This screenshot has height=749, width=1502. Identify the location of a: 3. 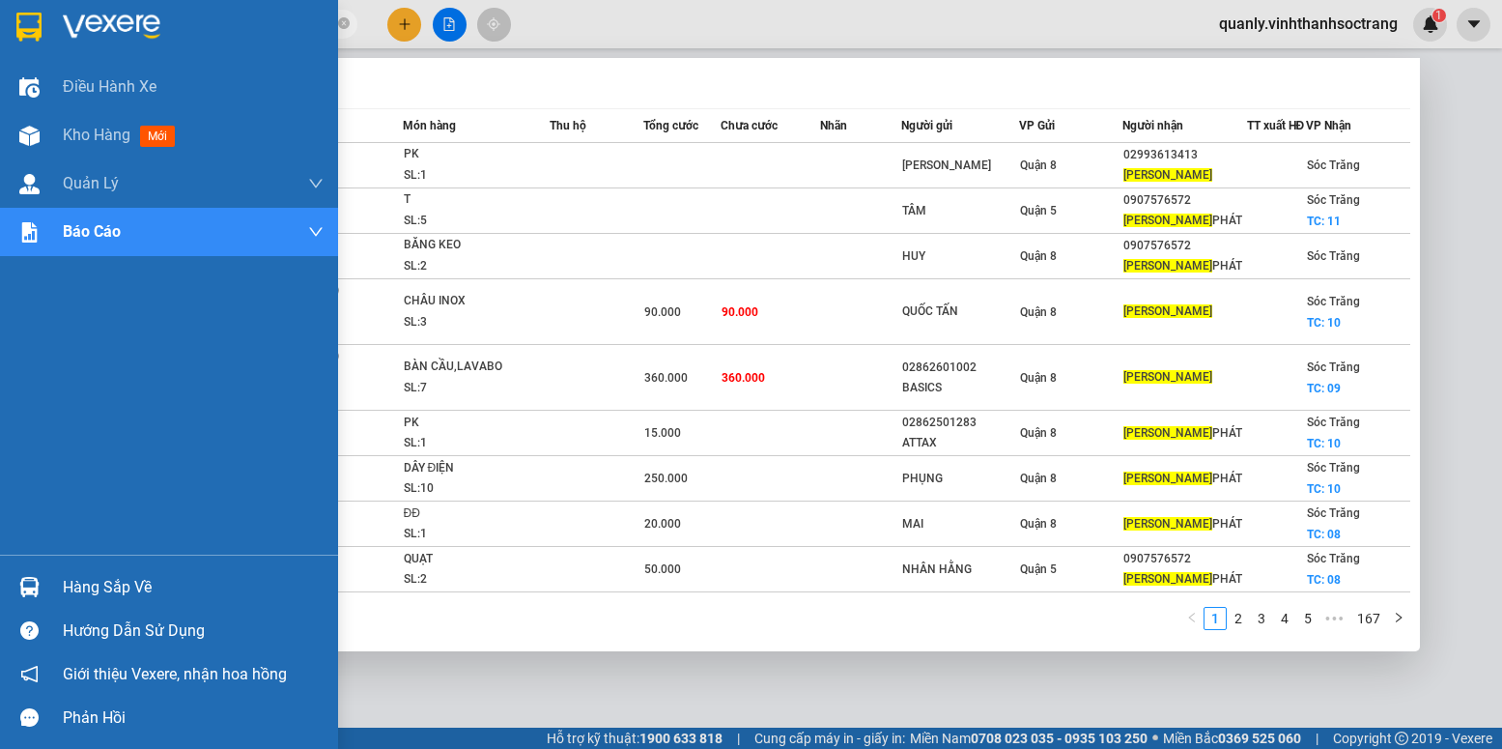
(1262, 618).